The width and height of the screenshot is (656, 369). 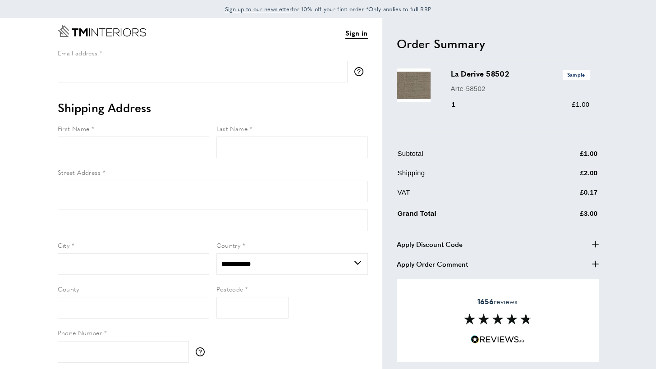 I want to click on img: La Derive 58502, so click(x=413, y=85).